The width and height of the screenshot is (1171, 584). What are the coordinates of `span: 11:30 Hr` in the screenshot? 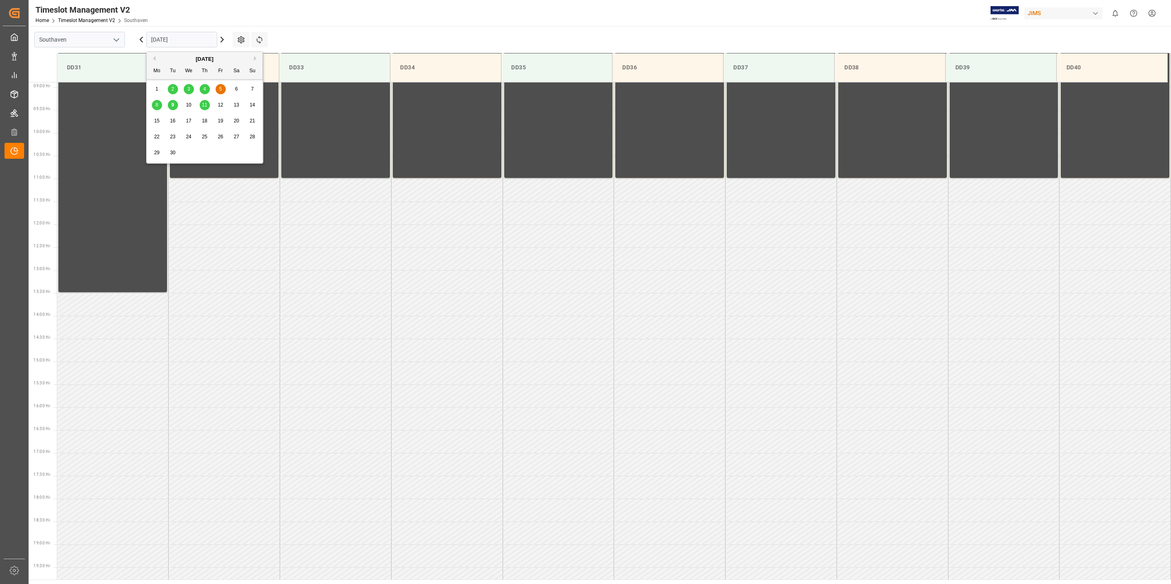 It's located at (42, 200).